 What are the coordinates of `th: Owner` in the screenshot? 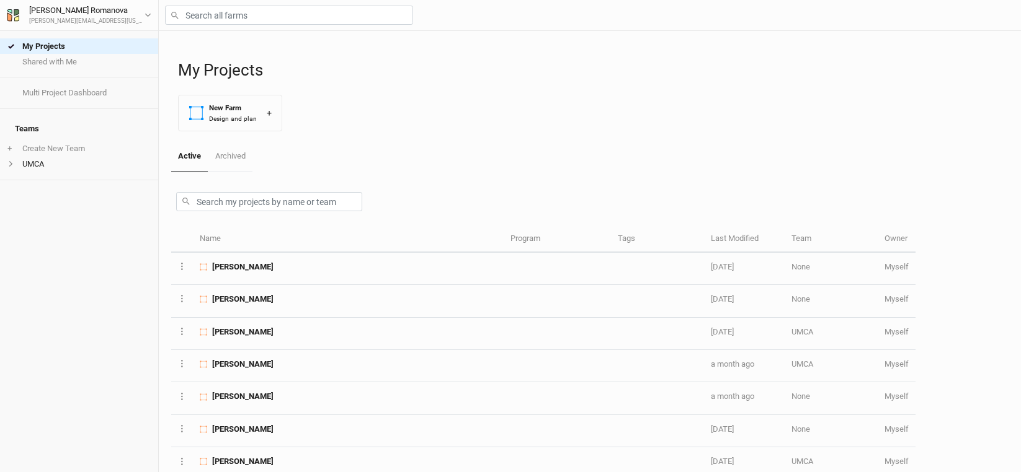 It's located at (896, 239).